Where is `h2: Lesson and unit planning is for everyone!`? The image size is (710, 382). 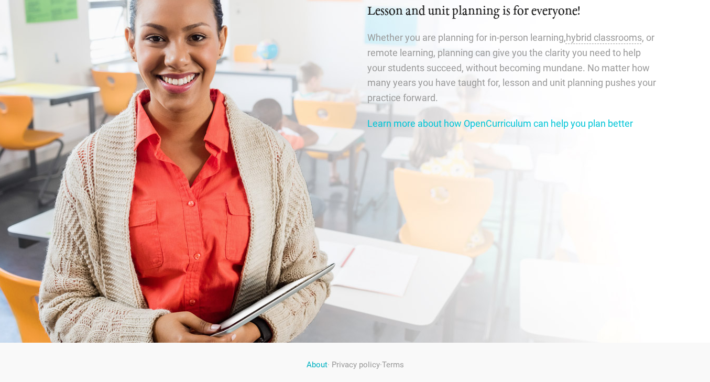 h2: Lesson and unit planning is for everyone! is located at coordinates (512, 12).